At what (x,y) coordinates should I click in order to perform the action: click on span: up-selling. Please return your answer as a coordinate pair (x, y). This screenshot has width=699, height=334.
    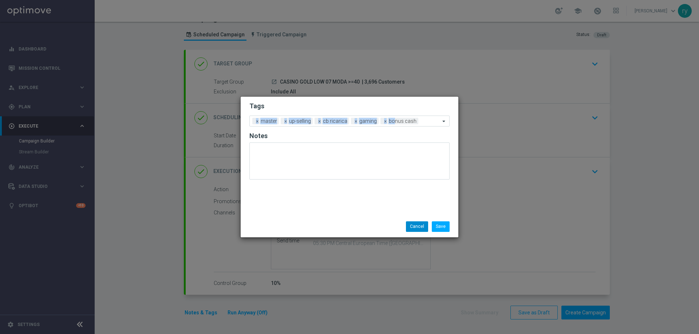
    Looking at the image, I should click on (300, 121).